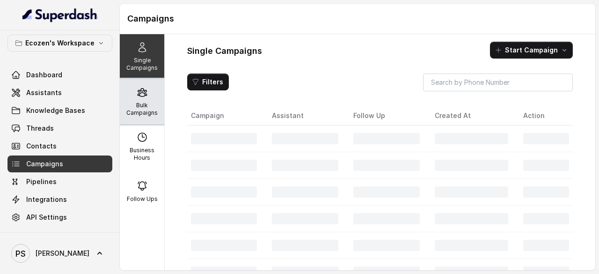  Describe the element at coordinates (60, 93) in the screenshot. I see `a: Assistants` at that location.